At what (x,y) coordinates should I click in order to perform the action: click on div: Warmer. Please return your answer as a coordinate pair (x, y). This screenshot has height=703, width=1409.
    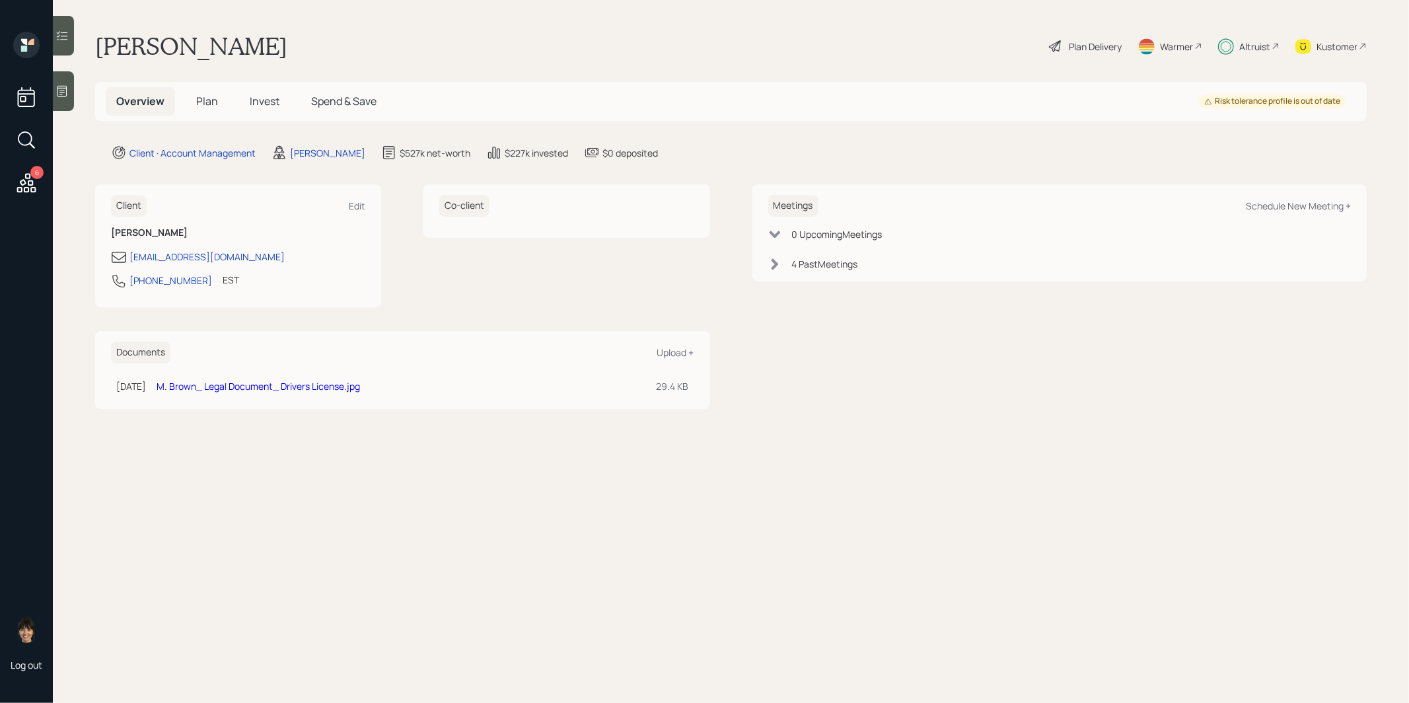
    Looking at the image, I should click on (1176, 46).